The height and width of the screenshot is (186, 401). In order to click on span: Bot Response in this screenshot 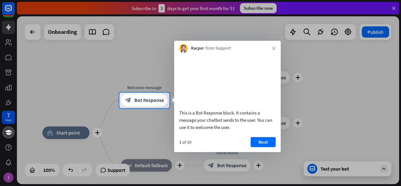, I will do `click(149, 100)`.